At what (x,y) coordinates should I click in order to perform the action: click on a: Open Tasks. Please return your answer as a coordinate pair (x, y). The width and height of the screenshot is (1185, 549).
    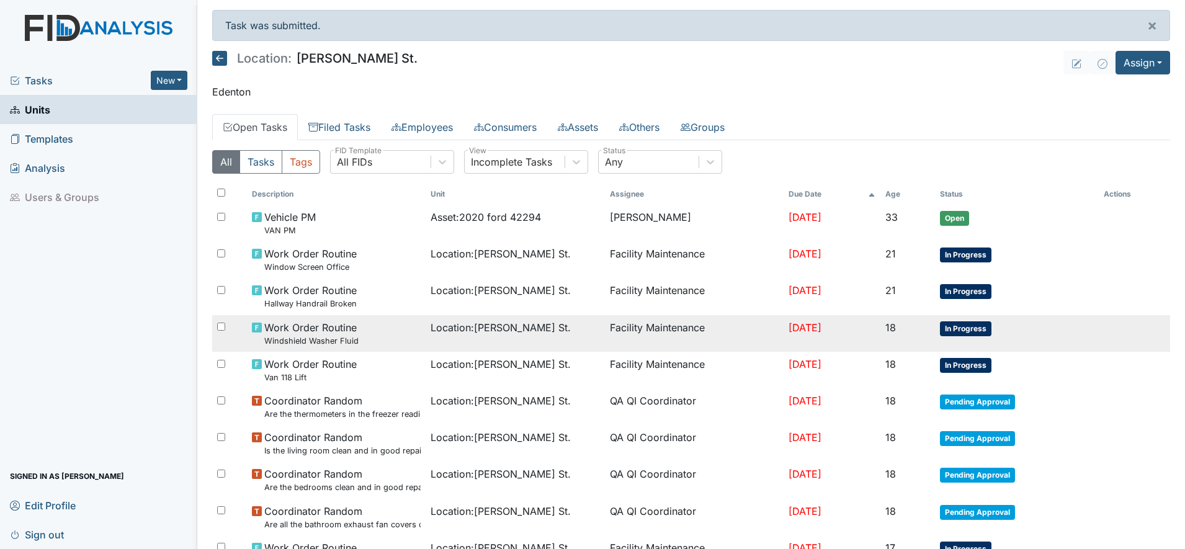
    Looking at the image, I should click on (255, 127).